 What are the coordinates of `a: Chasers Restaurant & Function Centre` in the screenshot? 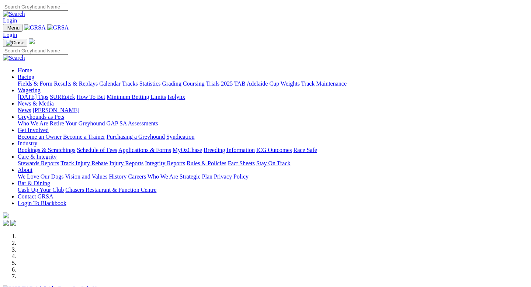 It's located at (111, 190).